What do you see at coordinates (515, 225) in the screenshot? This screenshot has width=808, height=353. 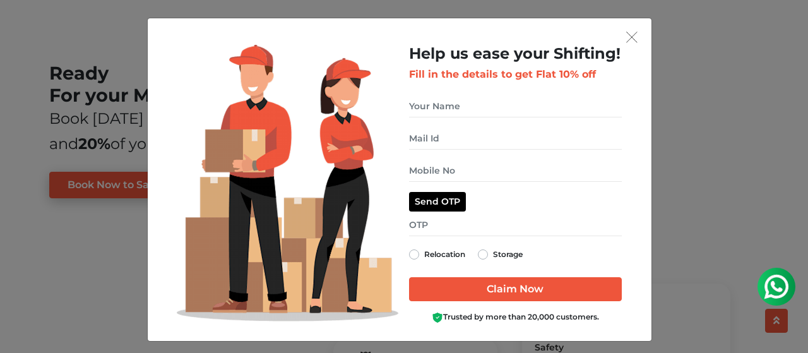 I see `input: OTP` at bounding box center [515, 225].